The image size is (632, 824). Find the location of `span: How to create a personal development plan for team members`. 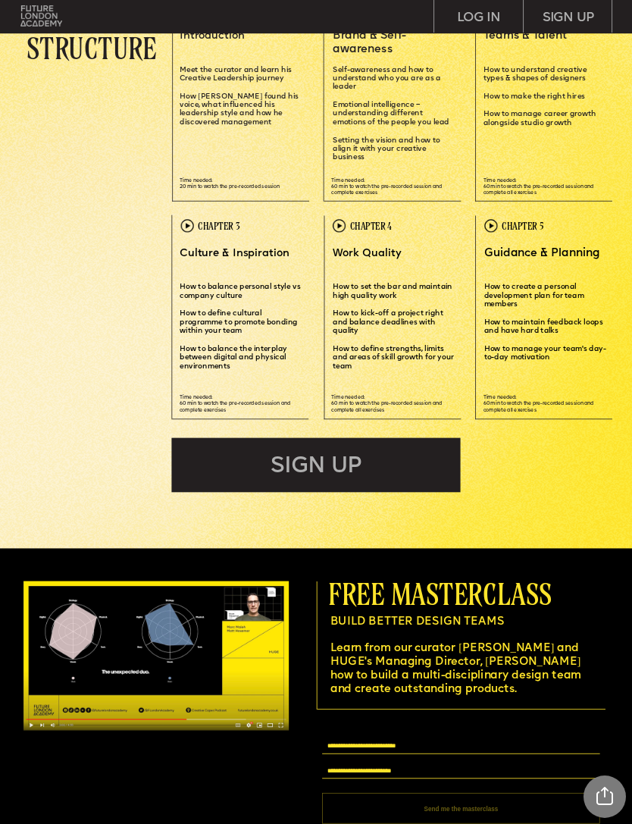

span: How to create a personal development plan for team members is located at coordinates (535, 296).